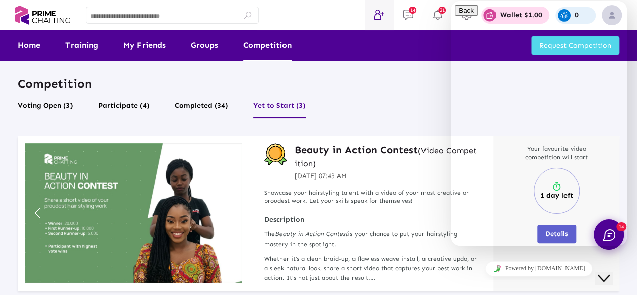  What do you see at coordinates (82, 45) in the screenshot?
I see `a: Training` at bounding box center [82, 45].